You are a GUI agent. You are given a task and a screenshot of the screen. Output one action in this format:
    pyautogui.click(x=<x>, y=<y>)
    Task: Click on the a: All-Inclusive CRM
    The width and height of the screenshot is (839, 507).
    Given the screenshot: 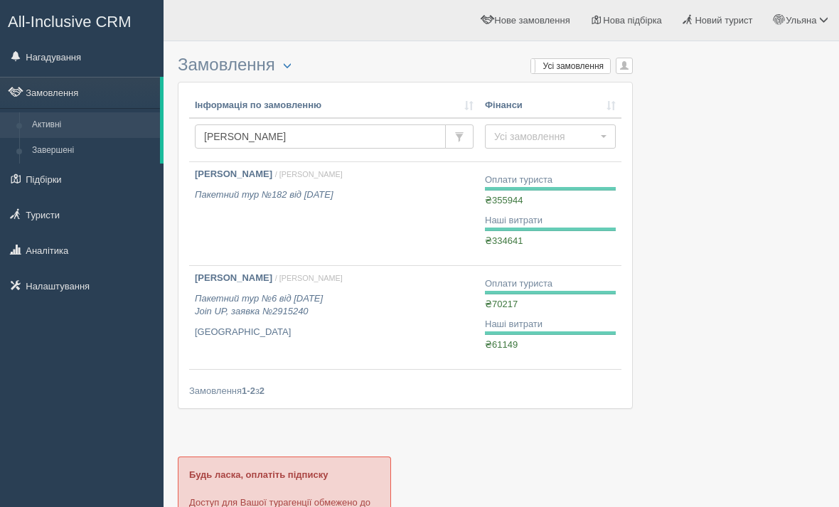 What is the action you would take?
    pyautogui.click(x=82, y=20)
    